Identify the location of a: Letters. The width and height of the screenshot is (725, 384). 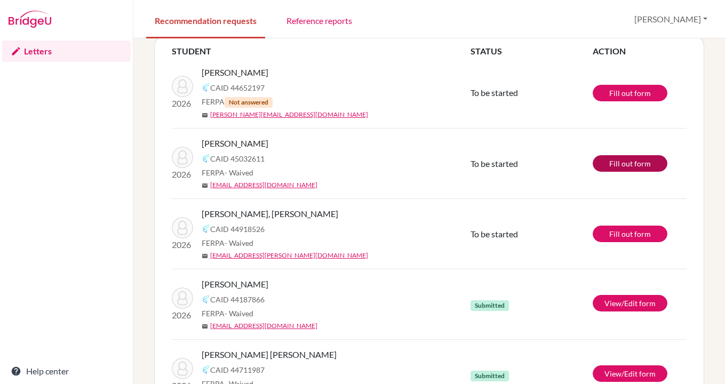
(66, 51).